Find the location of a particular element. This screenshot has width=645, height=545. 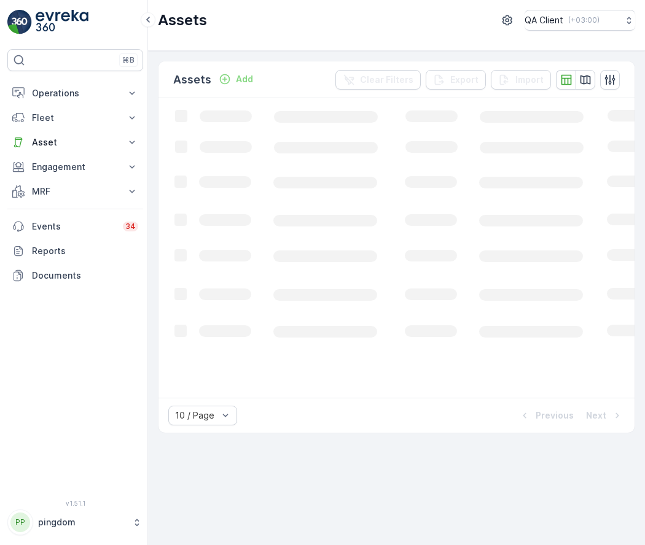

p: Fleet is located at coordinates (75, 118).